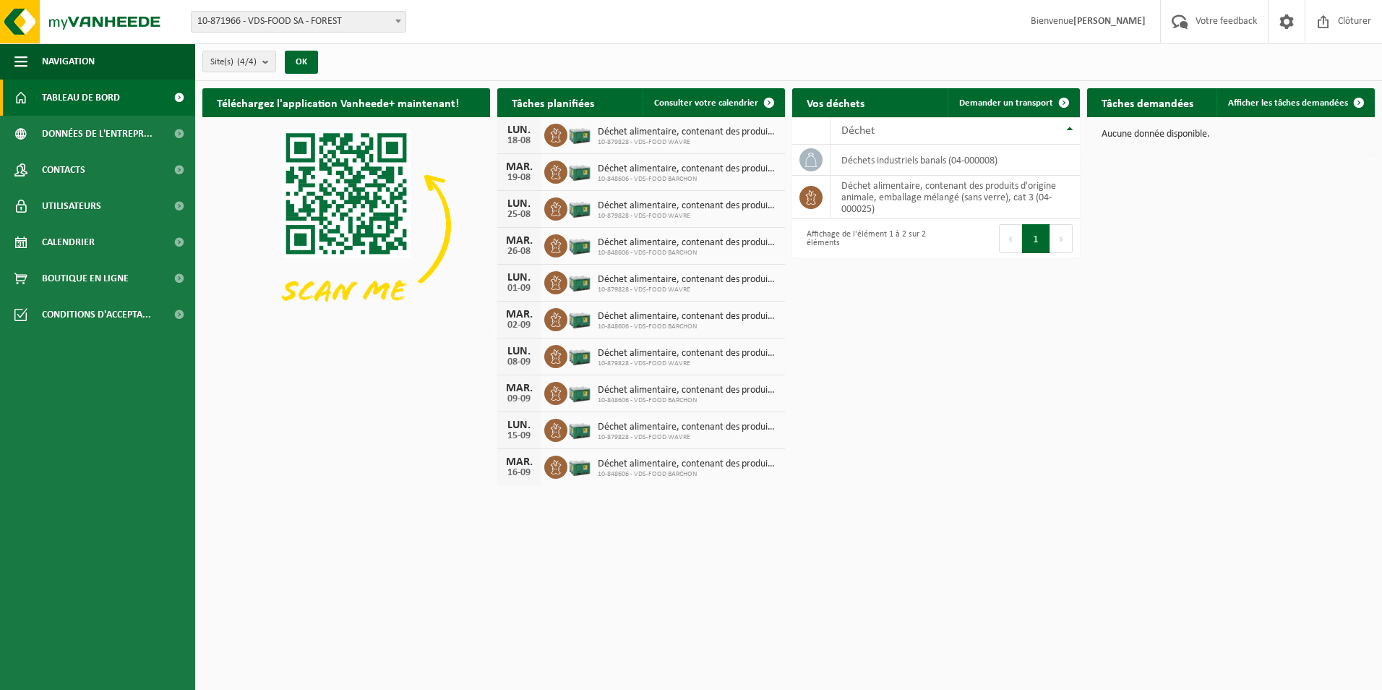 This screenshot has width=1382, height=690. Describe the element at coordinates (836, 102) in the screenshot. I see `h2: Vos déchets` at that location.